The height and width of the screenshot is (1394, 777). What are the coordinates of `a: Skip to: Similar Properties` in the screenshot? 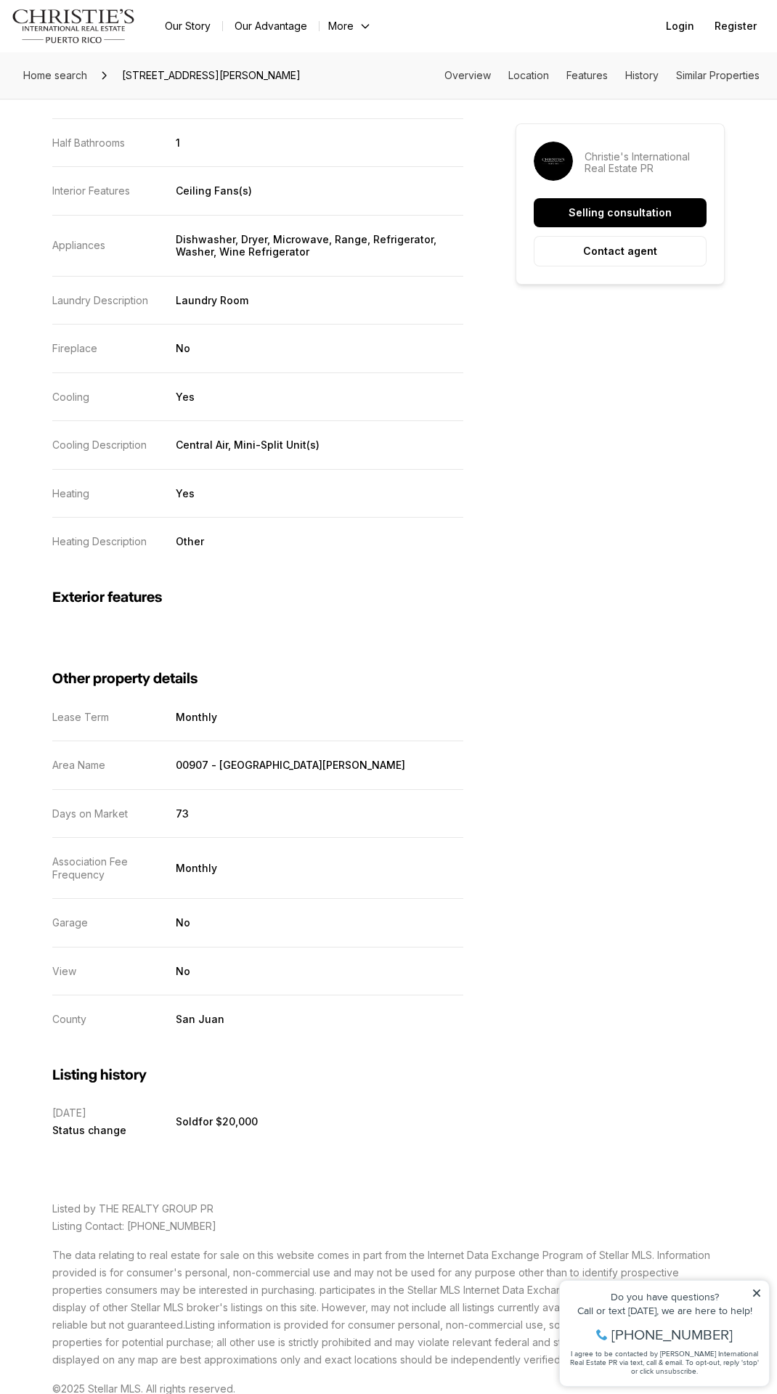 It's located at (717, 75).